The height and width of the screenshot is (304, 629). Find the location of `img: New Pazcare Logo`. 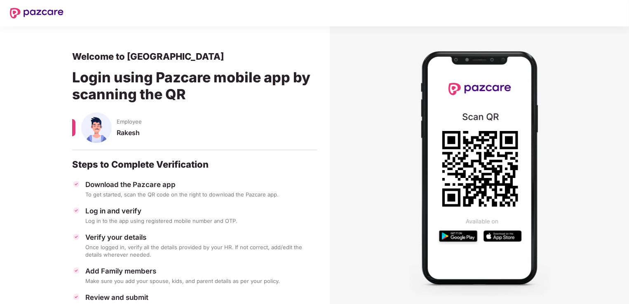

img: New Pazcare Logo is located at coordinates (37, 13).